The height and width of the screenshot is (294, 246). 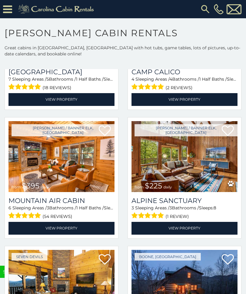 What do you see at coordinates (185, 72) in the screenshot?
I see `a: Camp Calico` at bounding box center [185, 72].